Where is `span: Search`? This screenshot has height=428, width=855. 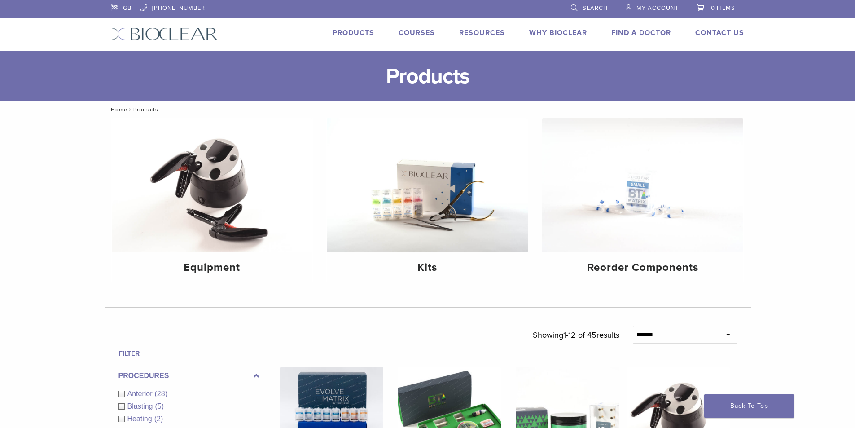 span: Search is located at coordinates (595, 8).